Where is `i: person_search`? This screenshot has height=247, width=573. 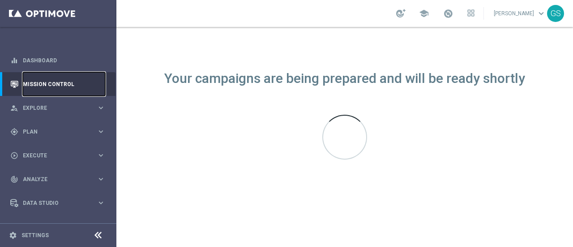
i: person_search is located at coordinates (14, 108).